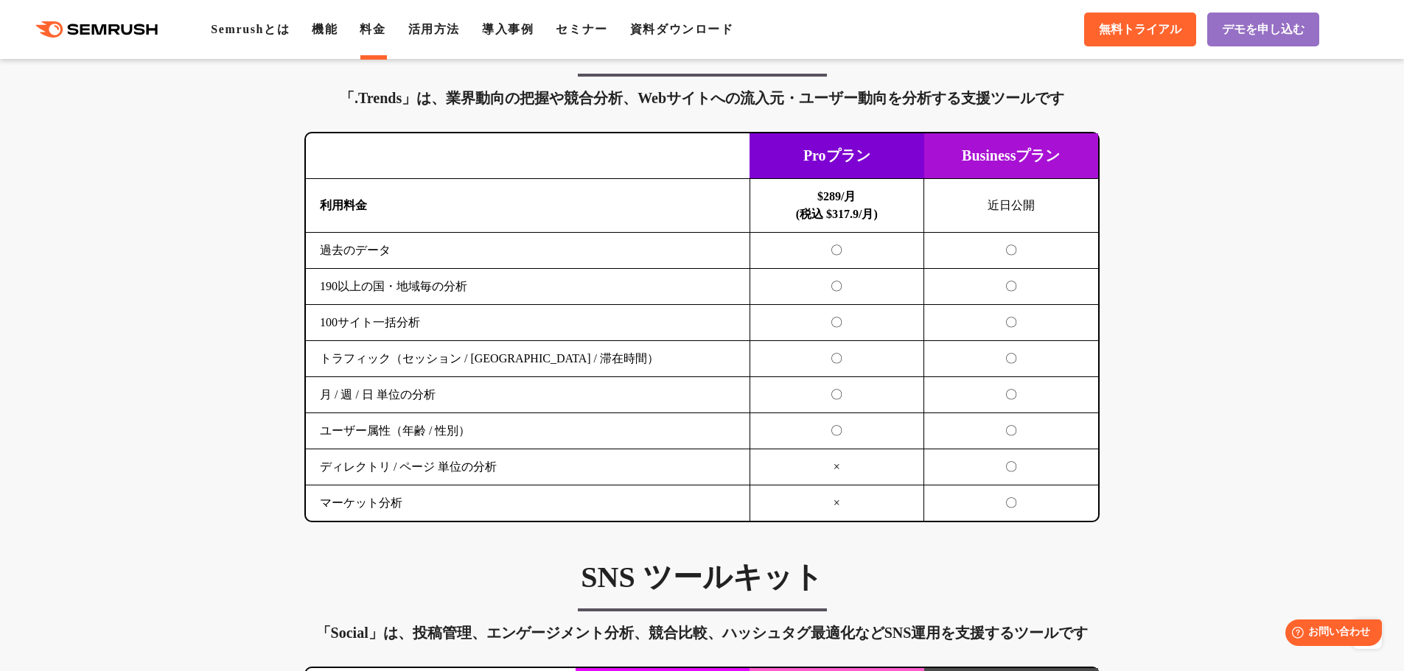 The width and height of the screenshot is (1404, 671). Describe the element at coordinates (528, 503) in the screenshot. I see `td: マーケット分析` at that location.